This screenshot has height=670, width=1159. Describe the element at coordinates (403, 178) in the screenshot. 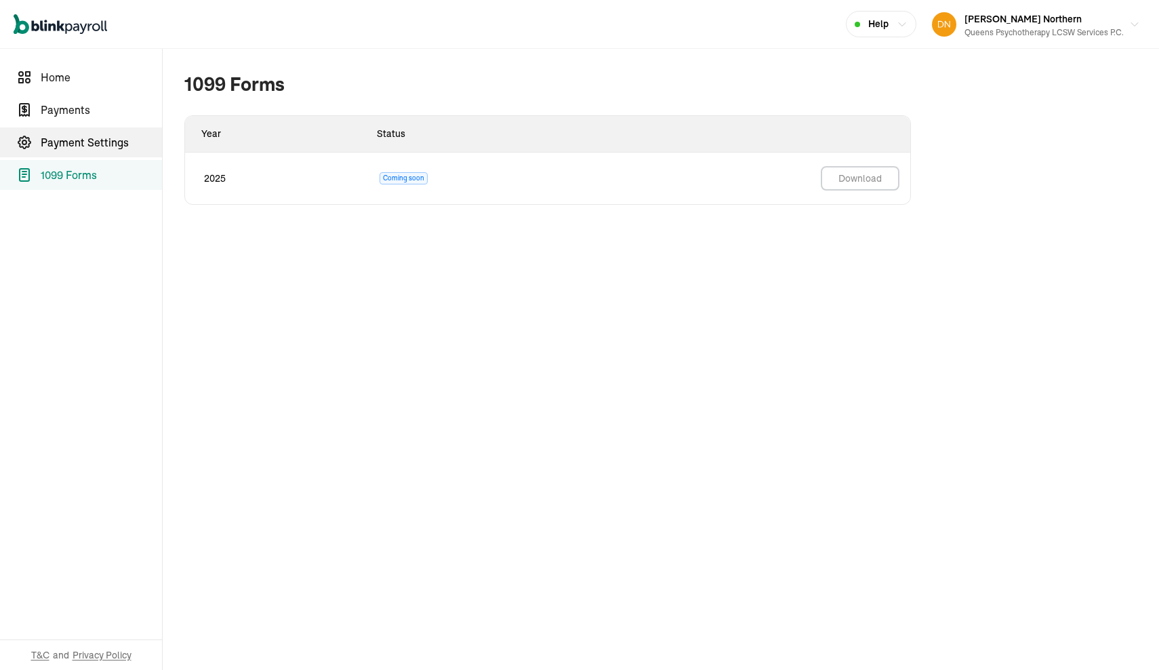

I see `span: Coming soon` at that location.